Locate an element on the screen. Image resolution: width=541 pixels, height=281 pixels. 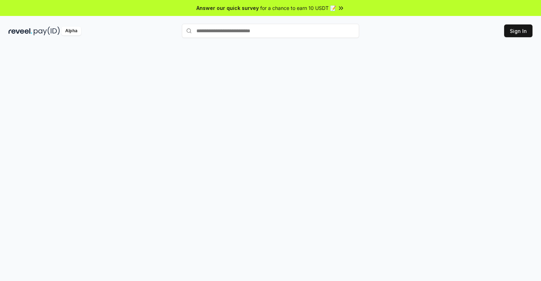
button: Sign In is located at coordinates (518, 31).